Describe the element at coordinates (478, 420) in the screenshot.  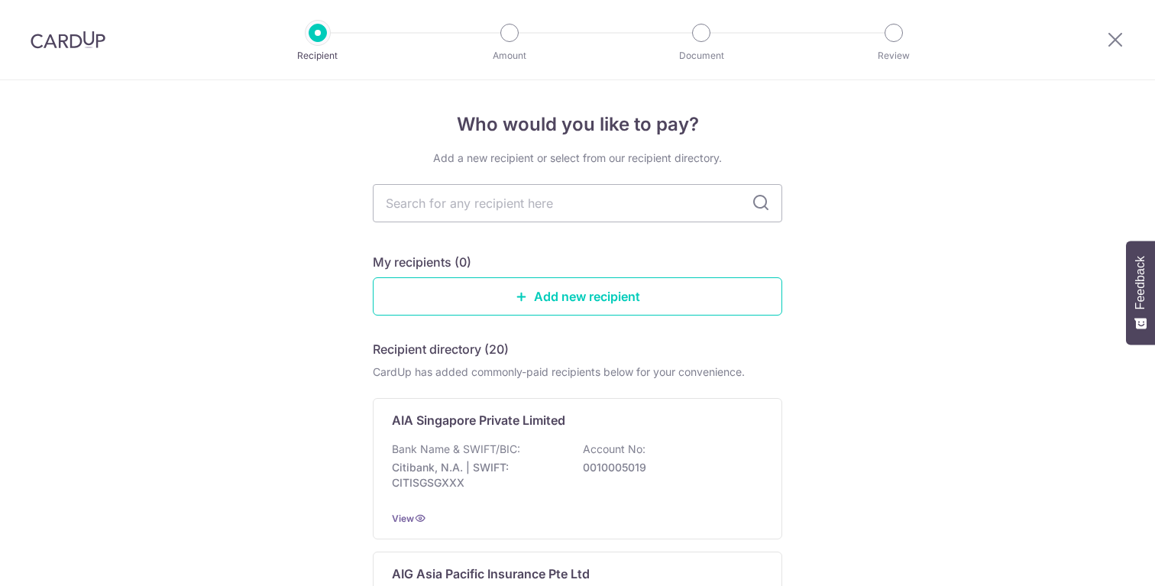
I see `p: AIA Singapore Private Limited` at that location.